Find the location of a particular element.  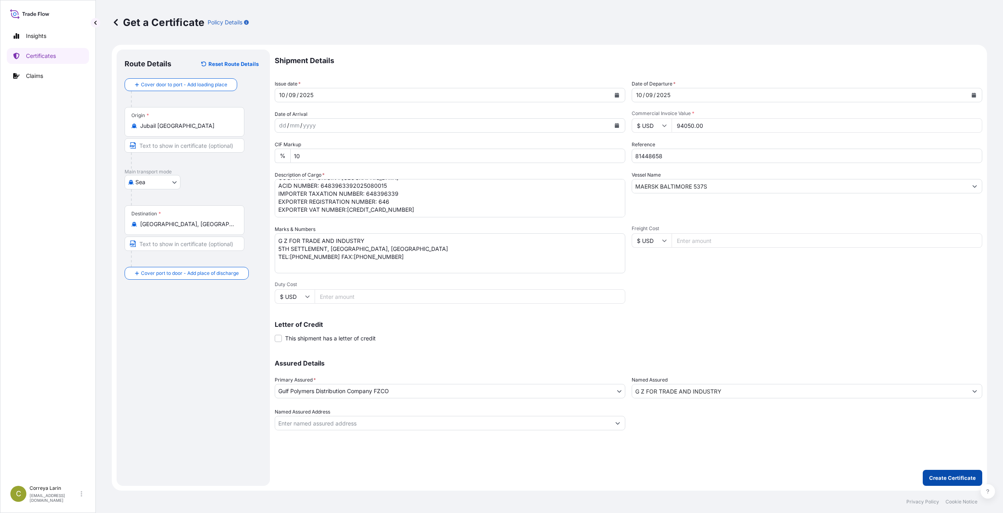

a: Privacy Policy is located at coordinates (923, 502).